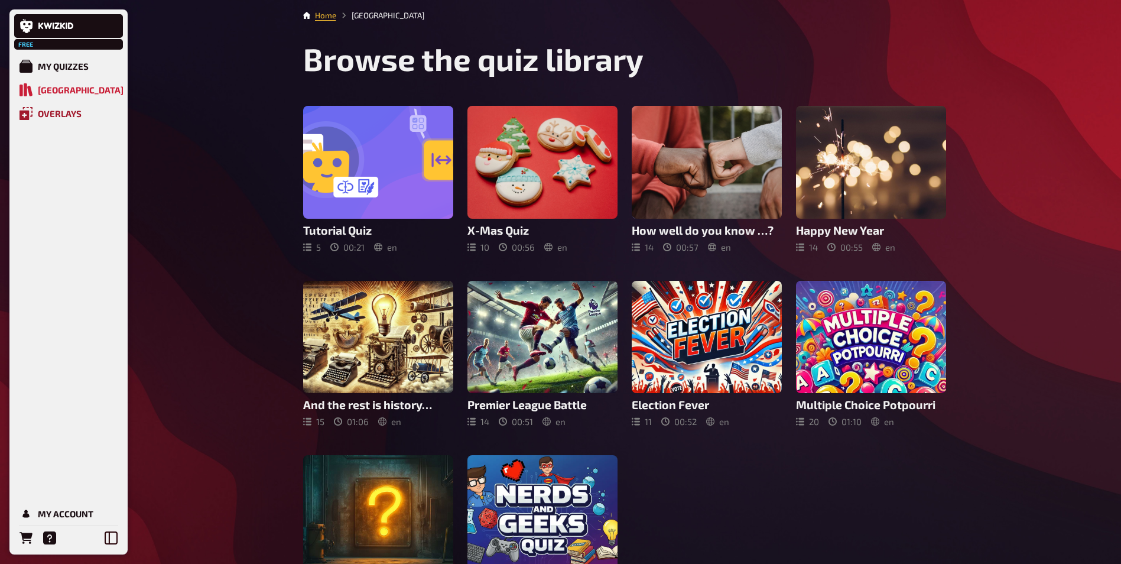 This screenshot has height=564, width=1121. I want to click on div: 10, so click(478, 247).